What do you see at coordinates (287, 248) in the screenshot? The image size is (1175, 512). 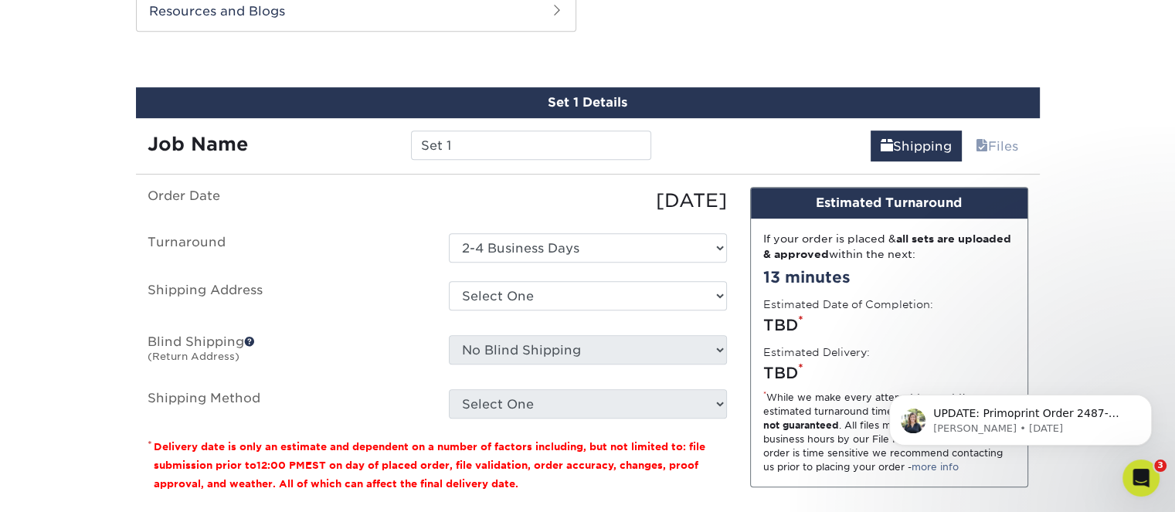 I see `label: Turnaround` at bounding box center [287, 248].